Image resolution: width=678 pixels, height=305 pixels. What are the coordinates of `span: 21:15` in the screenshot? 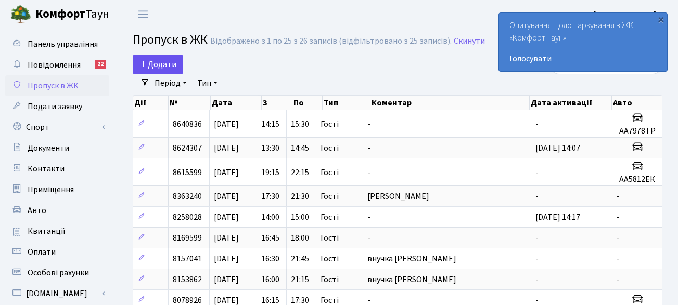 It's located at (300, 280).